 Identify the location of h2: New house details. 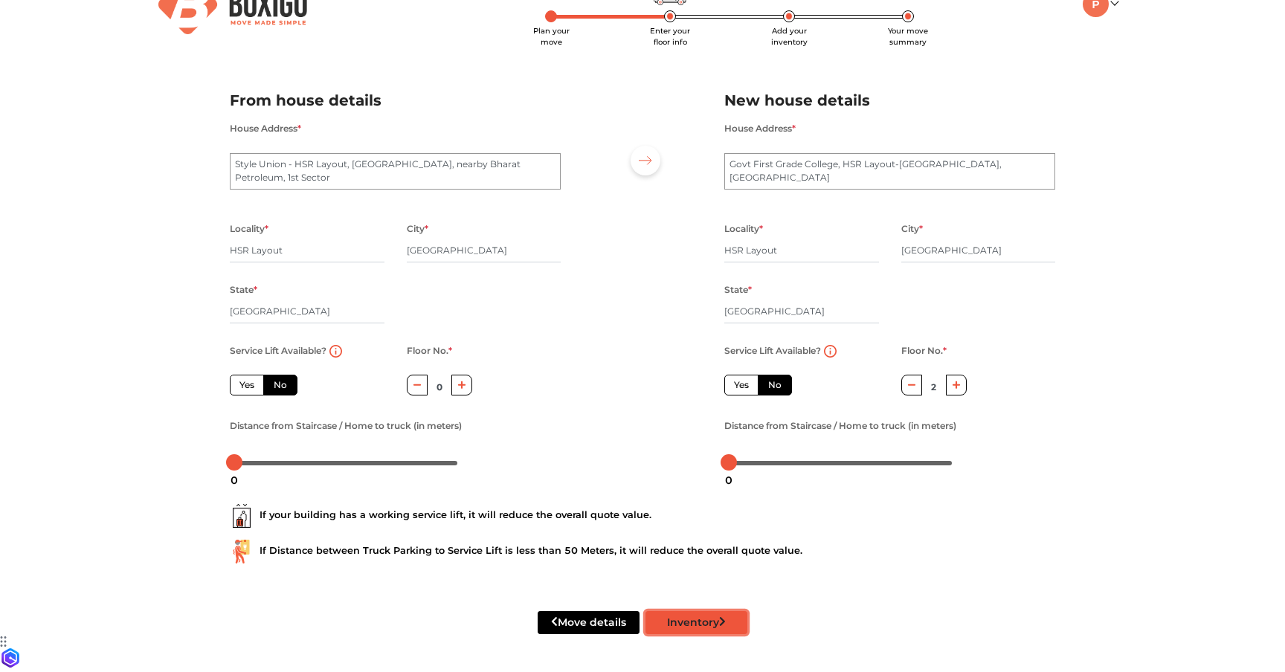
(889, 100).